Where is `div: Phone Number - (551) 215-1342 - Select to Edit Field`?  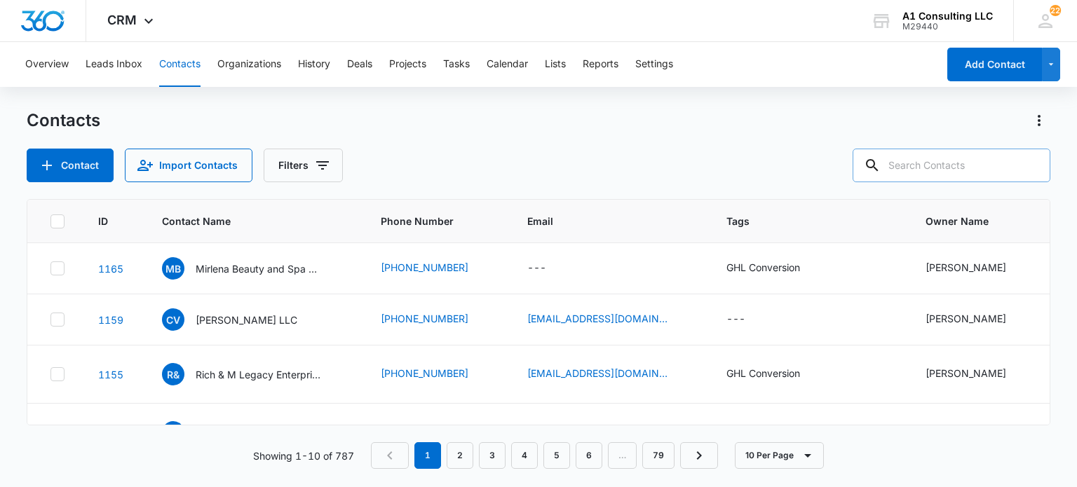 div: Phone Number - (551) 215-1342 - Select to Edit Field is located at coordinates (437, 433).